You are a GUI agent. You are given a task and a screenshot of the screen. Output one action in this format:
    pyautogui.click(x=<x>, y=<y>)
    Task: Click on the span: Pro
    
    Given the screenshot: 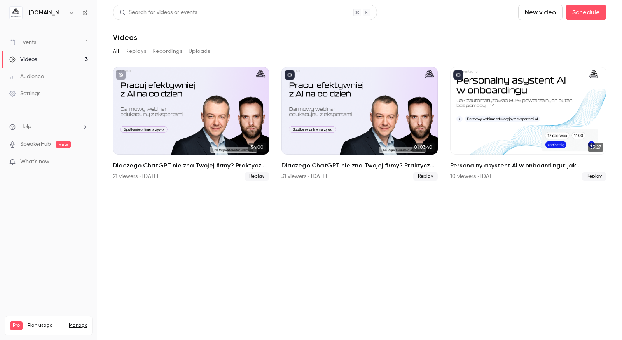 What is the action you would take?
    pyautogui.click(x=16, y=326)
    